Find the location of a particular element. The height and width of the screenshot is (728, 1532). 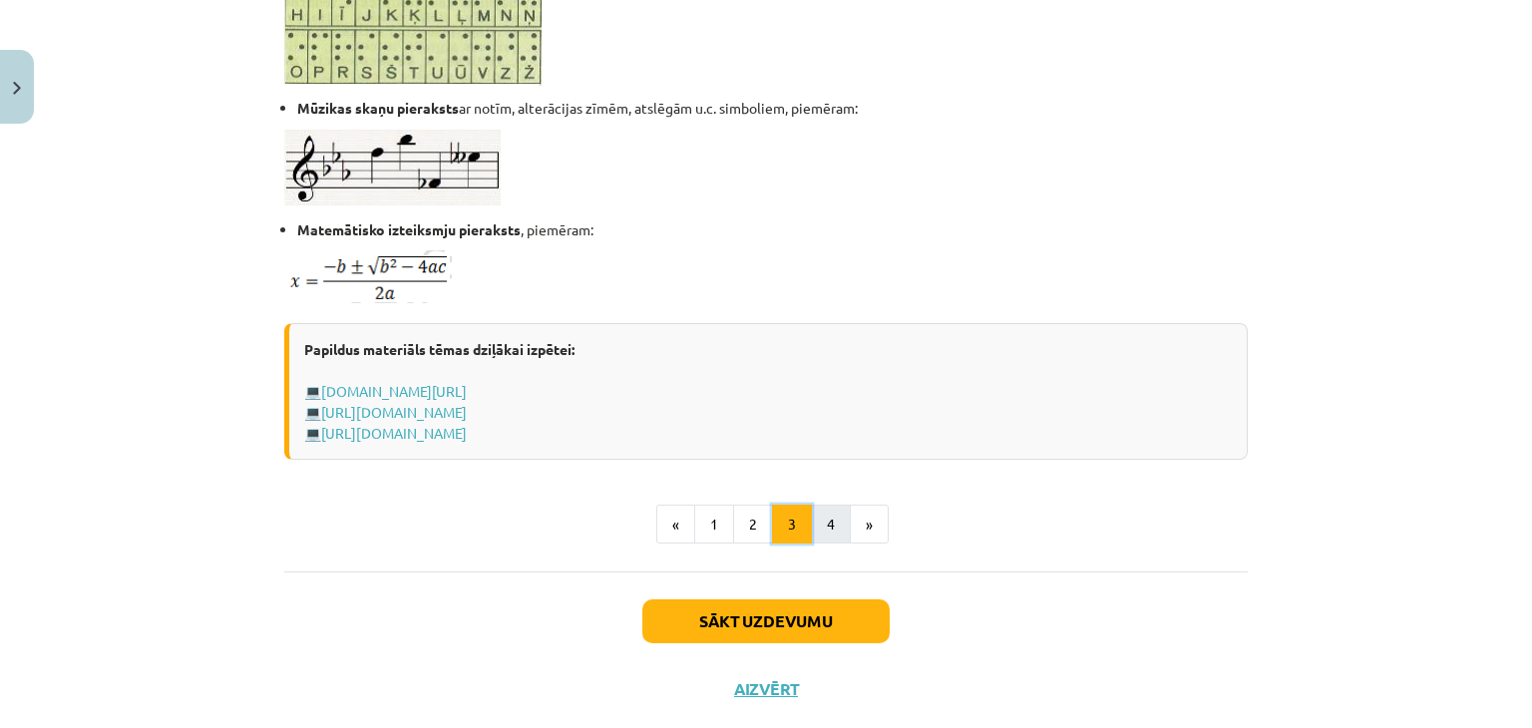

strong: Matemātisko izteiksmju pieraksts is located at coordinates (409, 229).